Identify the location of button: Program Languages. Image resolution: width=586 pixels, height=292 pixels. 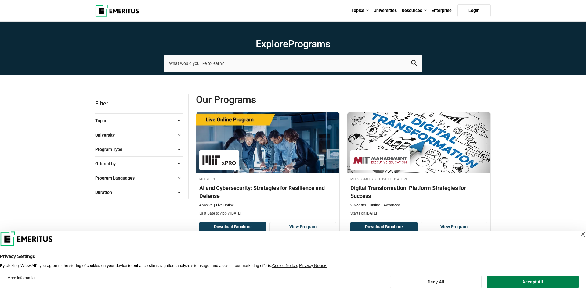
(139, 178).